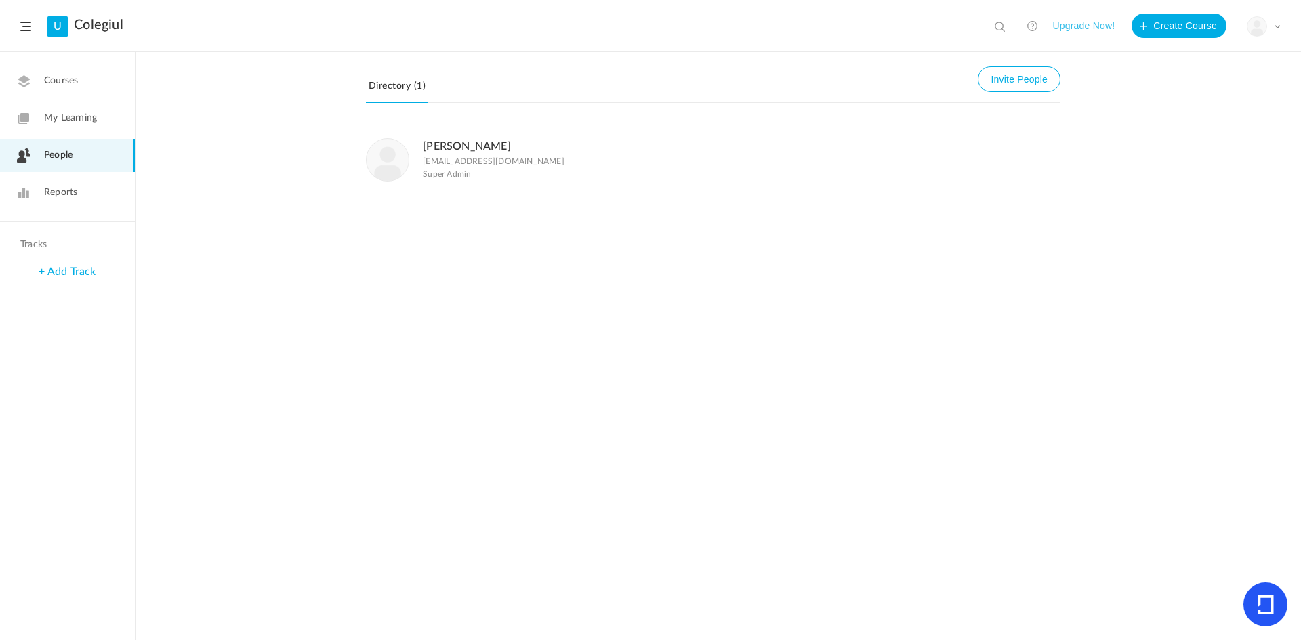  What do you see at coordinates (60, 192) in the screenshot?
I see `span: Reports` at bounding box center [60, 192].